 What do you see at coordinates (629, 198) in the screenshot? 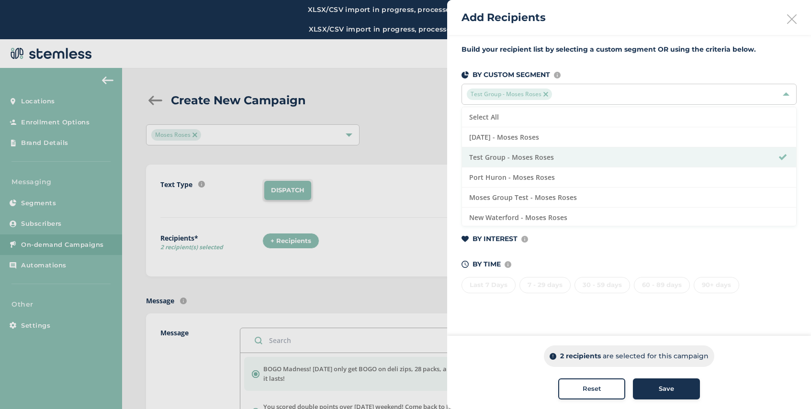
I see `li: Moses Group Test - Moses Roses` at bounding box center [629, 198].